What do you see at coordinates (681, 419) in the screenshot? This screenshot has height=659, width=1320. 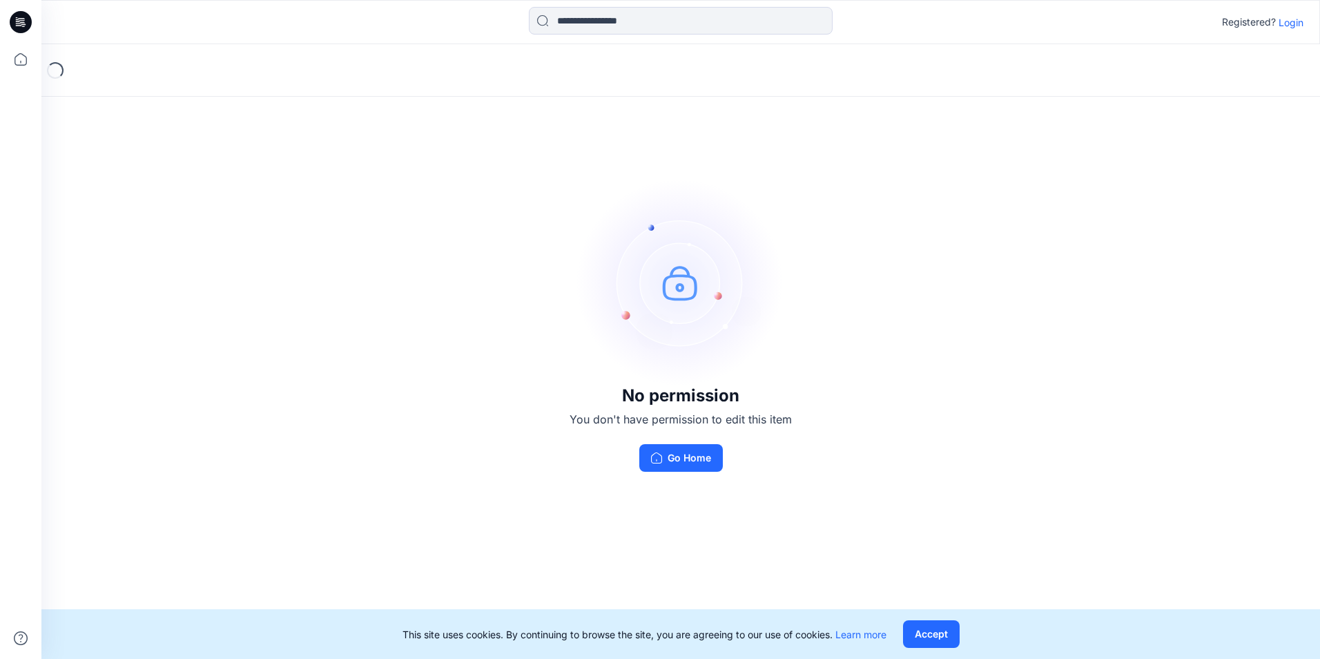 I see `p: You don't have permission to edit this item` at bounding box center [681, 419].